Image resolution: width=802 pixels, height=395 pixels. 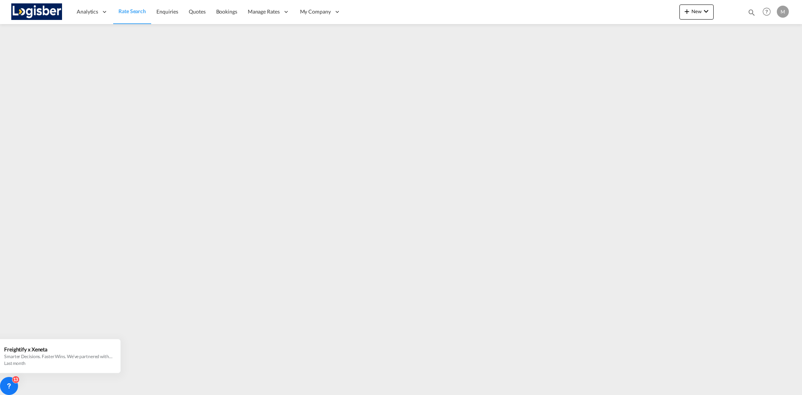 I want to click on span: Manage Rates, so click(x=264, y=12).